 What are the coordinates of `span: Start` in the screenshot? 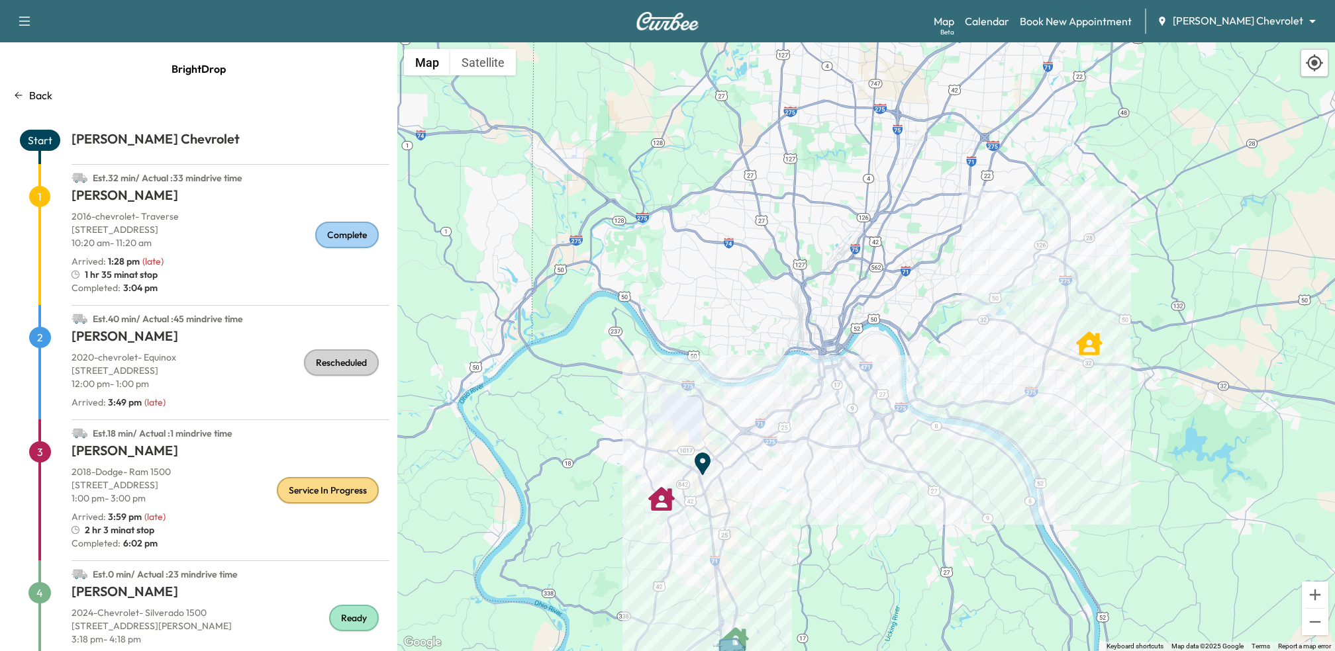 It's located at (40, 140).